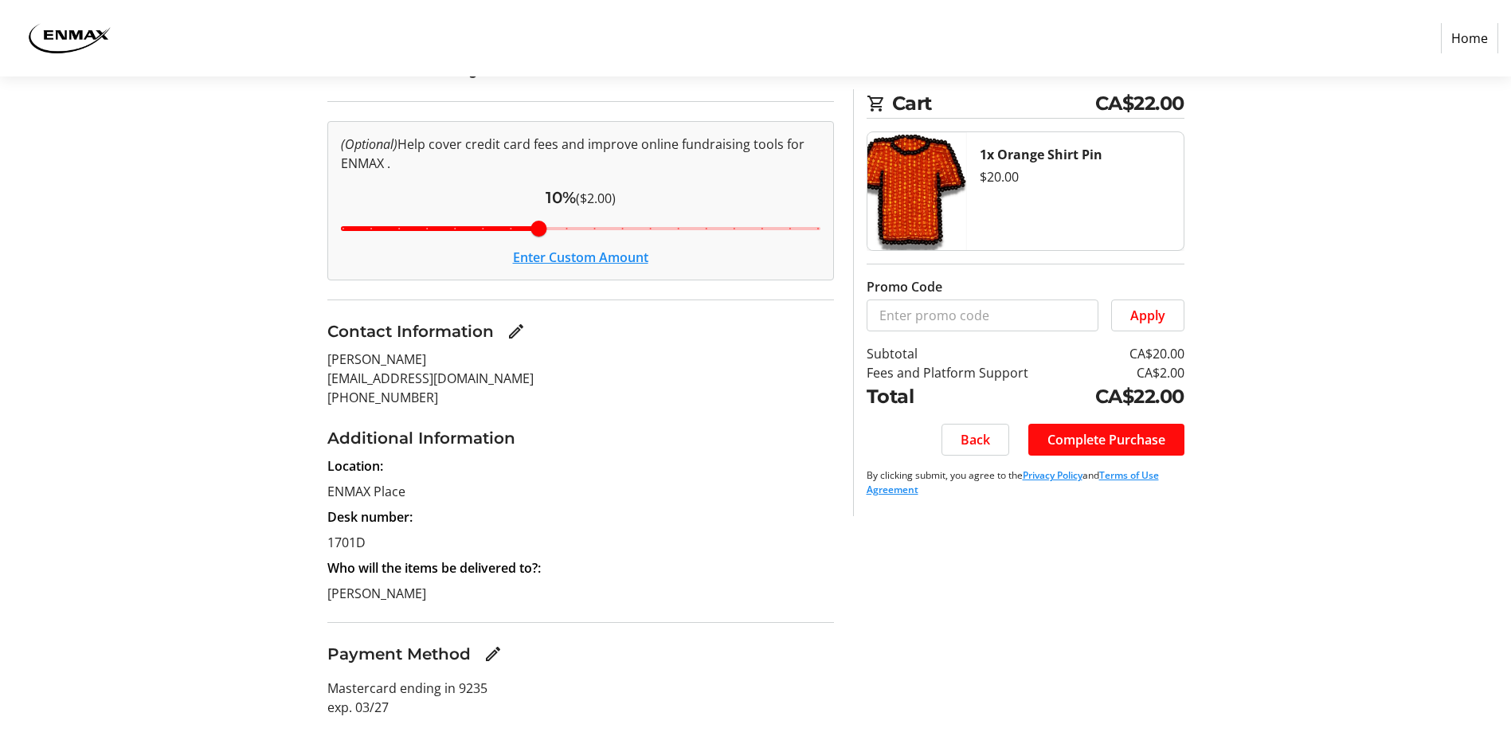 The image size is (1511, 736). I want to click on span: Complete Purchase, so click(1106, 440).